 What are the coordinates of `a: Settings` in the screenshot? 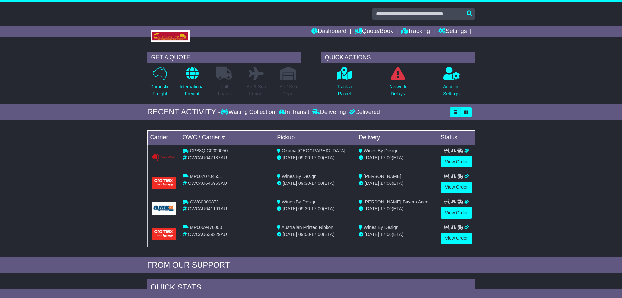 It's located at (453, 32).